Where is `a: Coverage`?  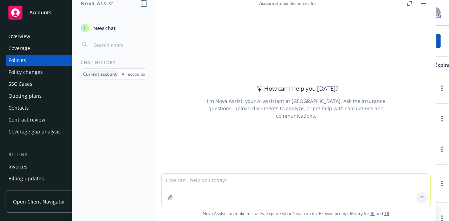
a: Coverage is located at coordinates (49, 48).